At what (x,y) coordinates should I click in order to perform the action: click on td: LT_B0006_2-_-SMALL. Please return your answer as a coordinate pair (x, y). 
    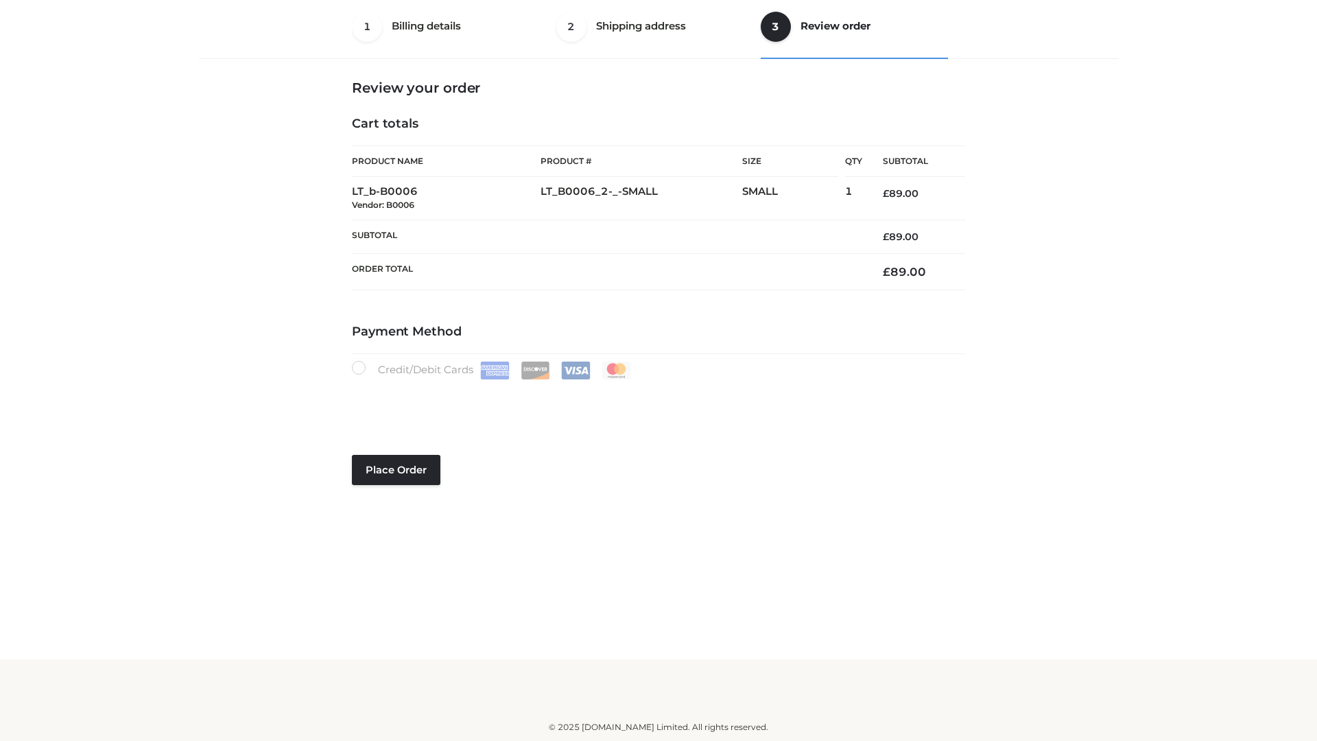
    Looking at the image, I should click on (641, 198).